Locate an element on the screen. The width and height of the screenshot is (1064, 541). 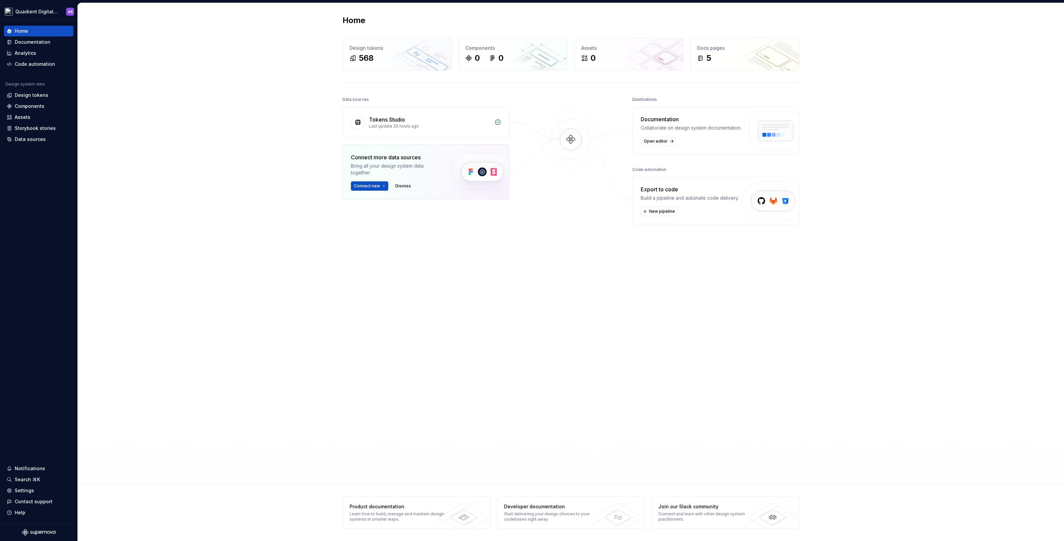
a: Product documentationLearn how to build, manage and maintain design systems in smarter ways. is located at coordinates (416, 512).